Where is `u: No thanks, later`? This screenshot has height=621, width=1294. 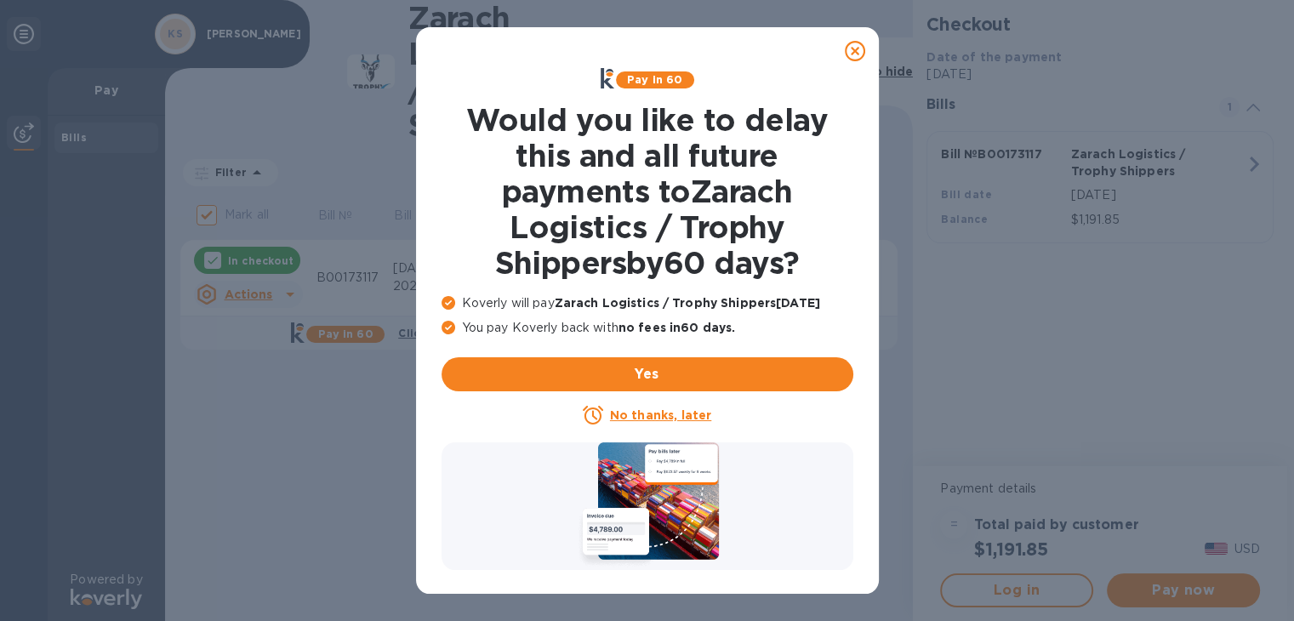
u: No thanks, later is located at coordinates (660, 415).